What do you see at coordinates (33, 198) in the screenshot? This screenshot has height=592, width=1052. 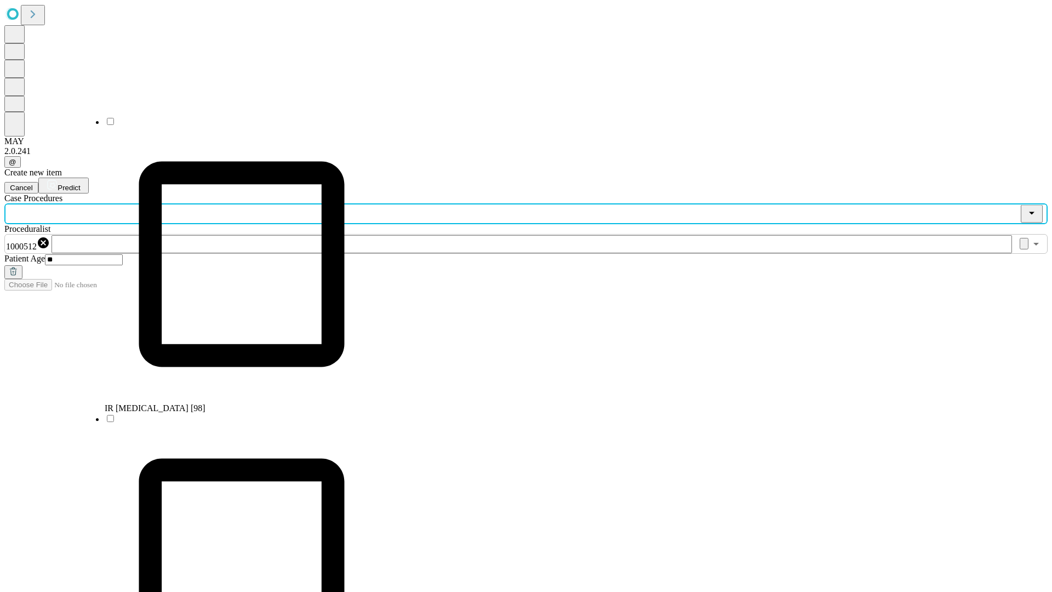 I see `span: Scheduled Procedure` at bounding box center [33, 198].